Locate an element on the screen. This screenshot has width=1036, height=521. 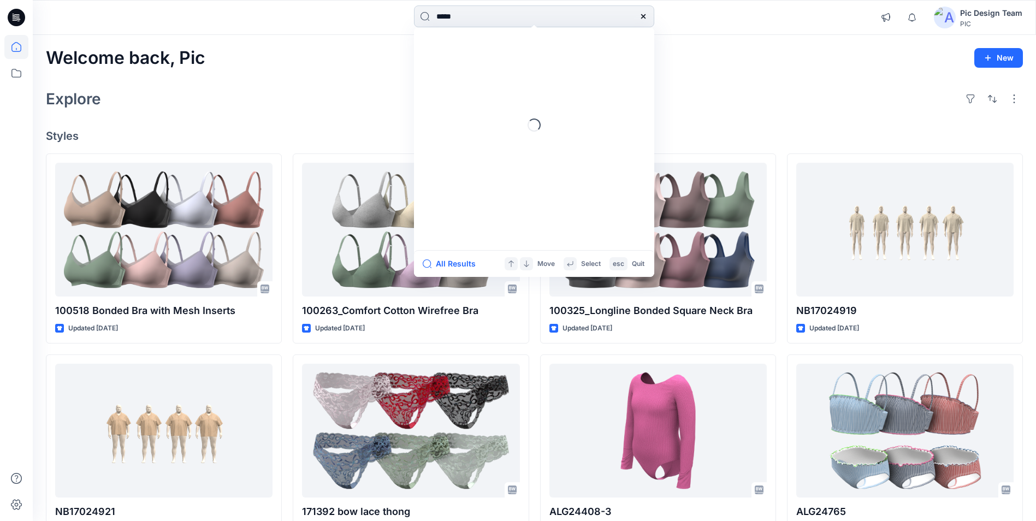
a: All Results is located at coordinates (453, 264).